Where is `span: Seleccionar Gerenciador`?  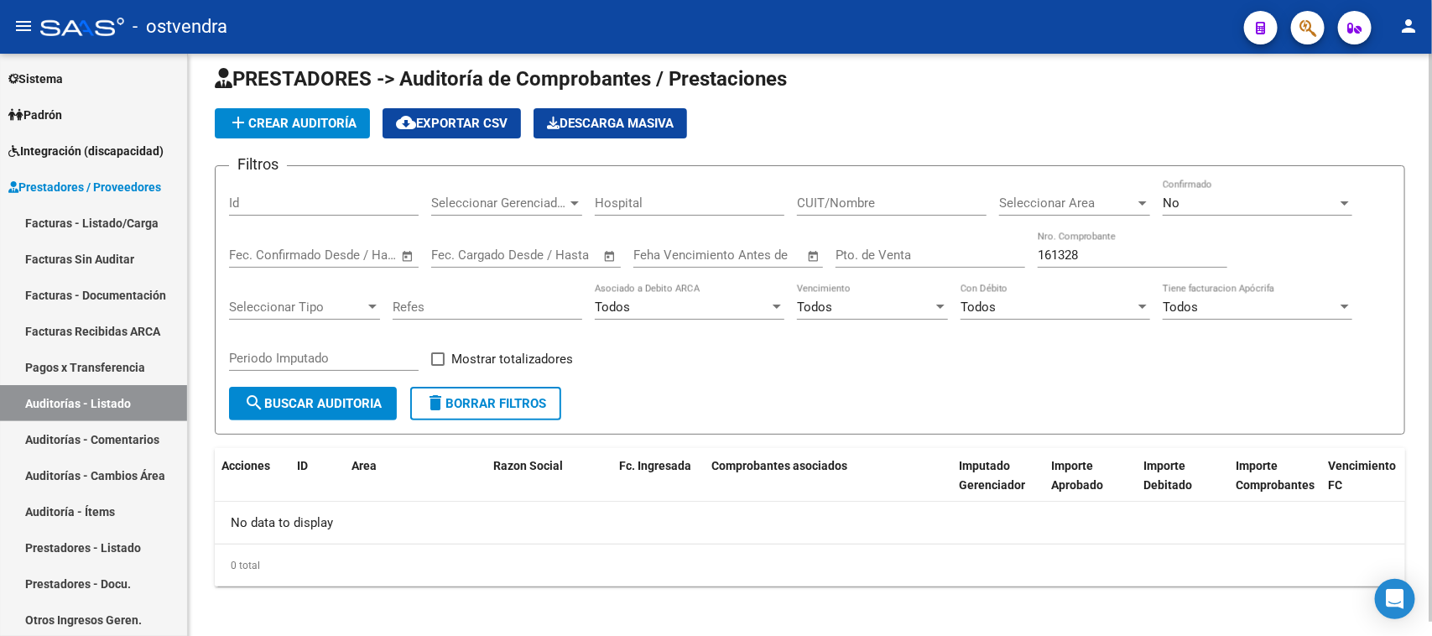
span: Seleccionar Gerenciador is located at coordinates (499, 203).